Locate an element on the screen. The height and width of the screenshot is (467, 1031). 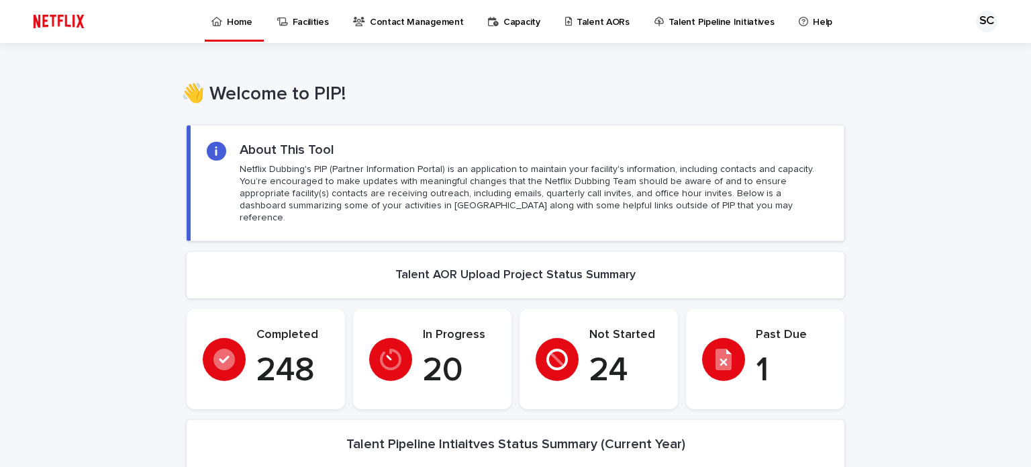
p: In Progress is located at coordinates (459, 335).